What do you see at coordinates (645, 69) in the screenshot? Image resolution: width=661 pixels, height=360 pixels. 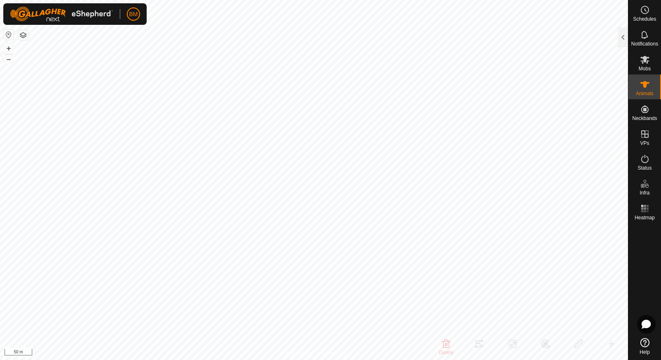 I see `span: Mobs` at bounding box center [645, 69].